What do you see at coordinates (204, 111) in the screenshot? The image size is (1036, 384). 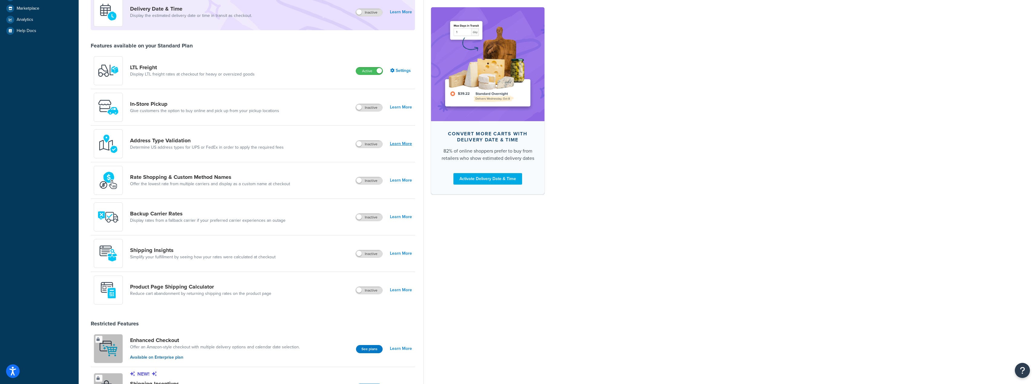 I see `a: Give customers the option to buy online and pick up from your pickup locations` at bounding box center [204, 111].